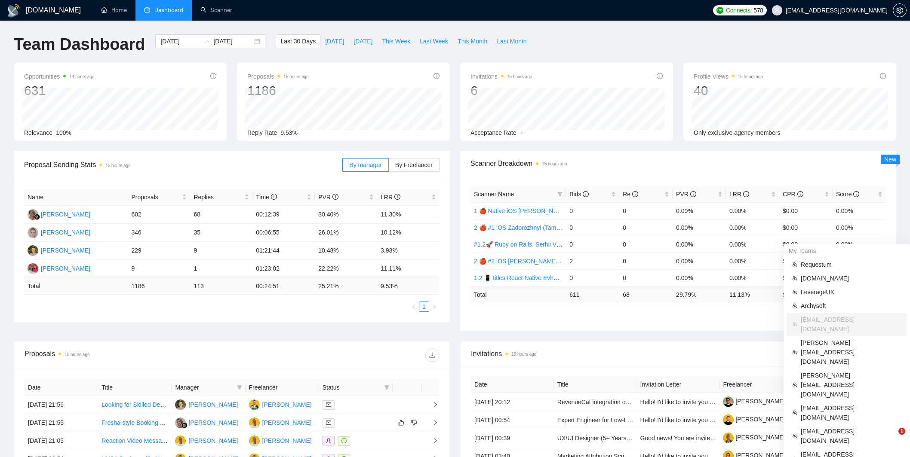  What do you see at coordinates (204, 388) in the screenshot?
I see `span: Manager` at bounding box center [204, 388].